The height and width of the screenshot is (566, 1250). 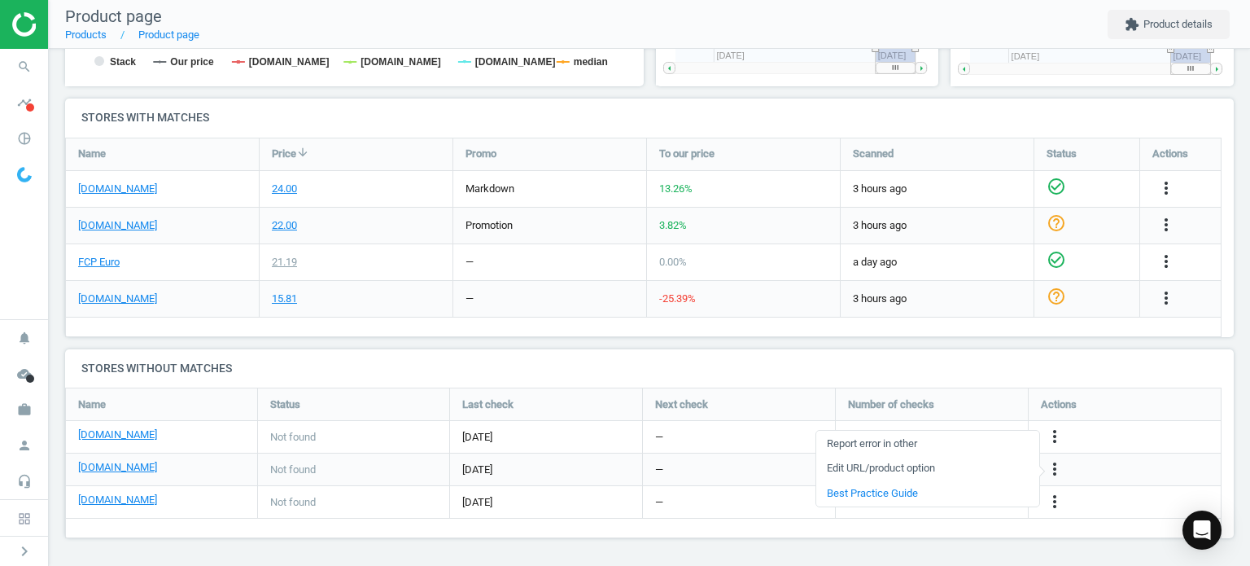 What do you see at coordinates (24, 374) in the screenshot?
I see `i: cloud_done` at bounding box center [24, 374].